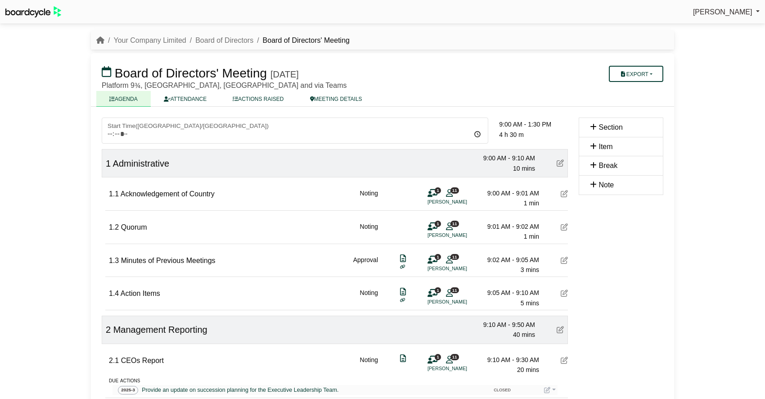  What do you see at coordinates (223, 41) in the screenshot?
I see `nav: breadcrumb` at bounding box center [223, 41].